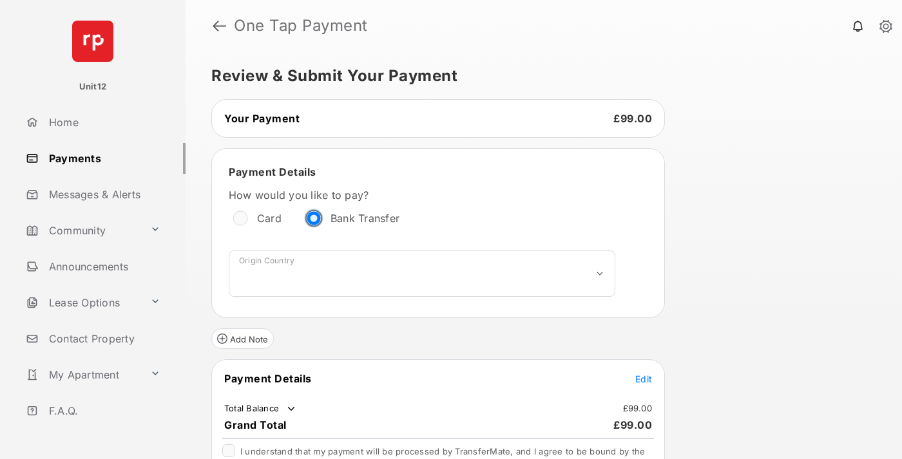 Image resolution: width=902 pixels, height=459 pixels. What do you see at coordinates (262, 119) in the screenshot?
I see `span: Your Payment` at bounding box center [262, 119].